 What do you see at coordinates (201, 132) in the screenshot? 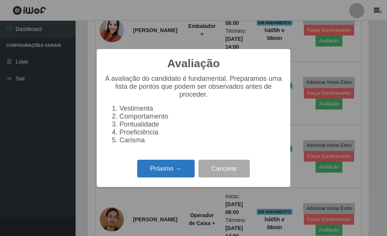
I see `li: Proeficiência` at bounding box center [201, 132].